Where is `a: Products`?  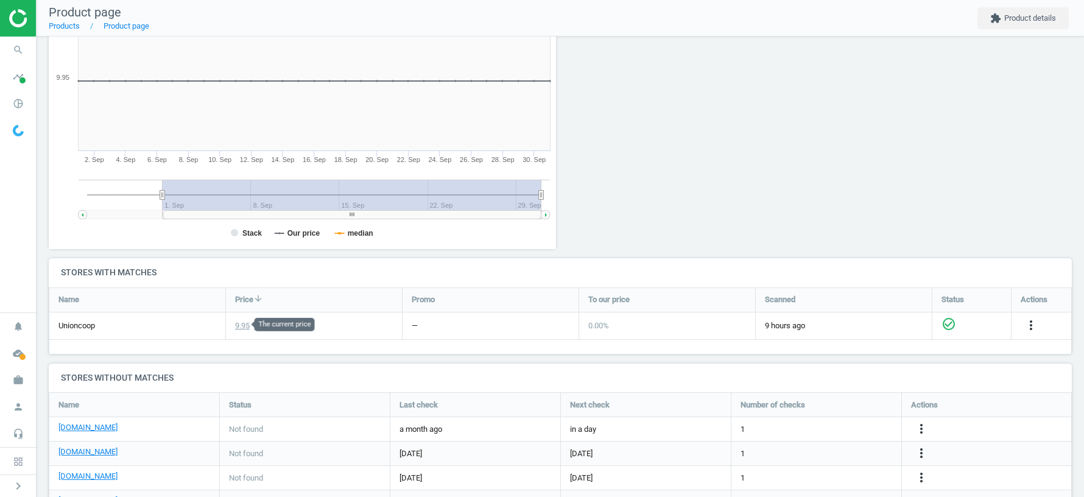
a: Products is located at coordinates (64, 26).